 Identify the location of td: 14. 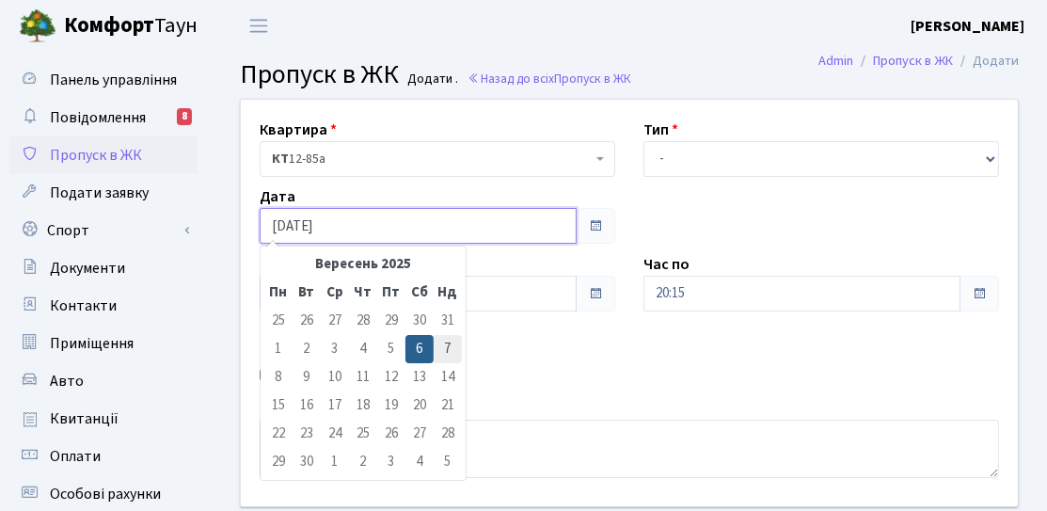
(448, 377).